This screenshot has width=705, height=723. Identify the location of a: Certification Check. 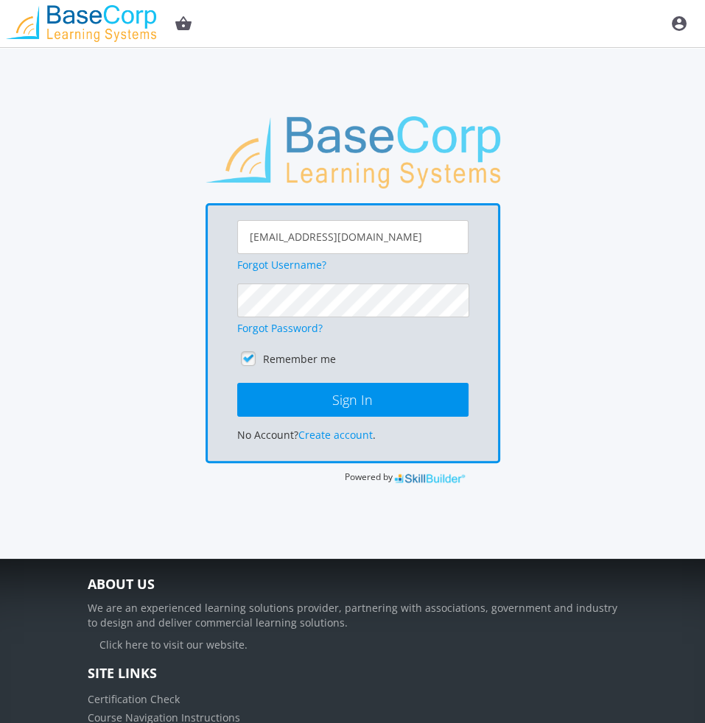
(133, 699).